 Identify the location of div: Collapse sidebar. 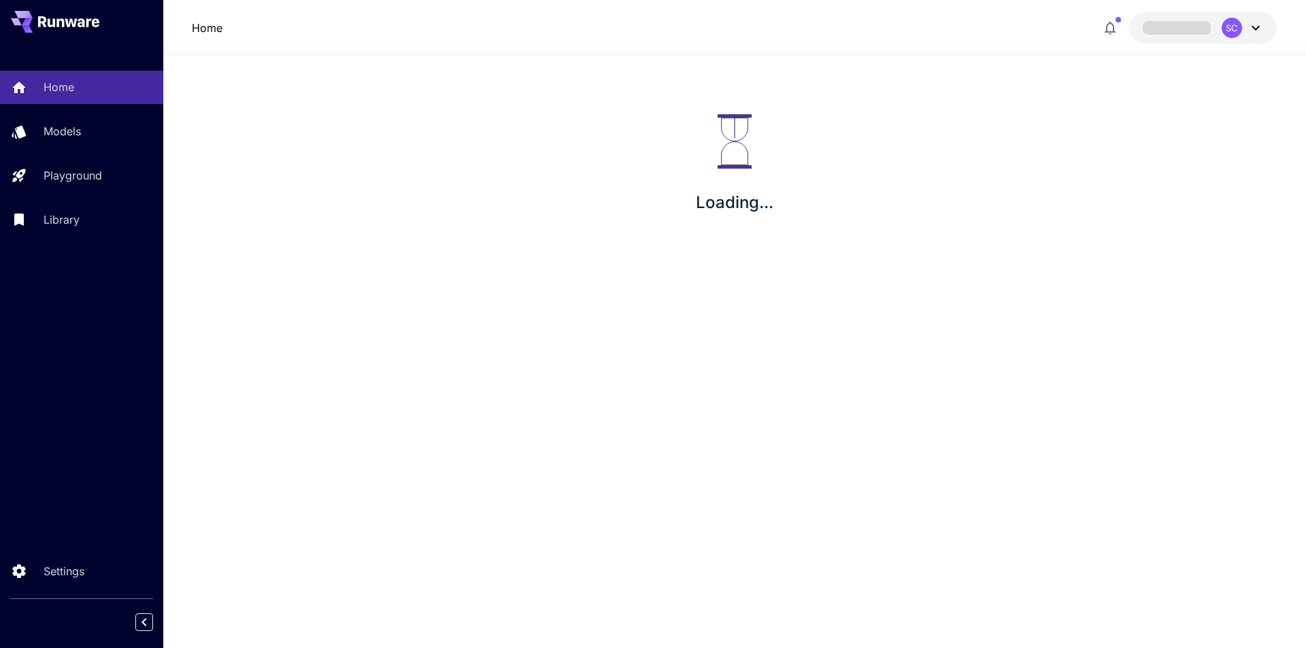
(154, 622).